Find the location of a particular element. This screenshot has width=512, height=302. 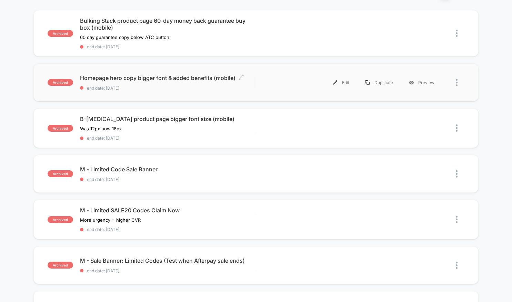

div: Preview is located at coordinates (421, 82).